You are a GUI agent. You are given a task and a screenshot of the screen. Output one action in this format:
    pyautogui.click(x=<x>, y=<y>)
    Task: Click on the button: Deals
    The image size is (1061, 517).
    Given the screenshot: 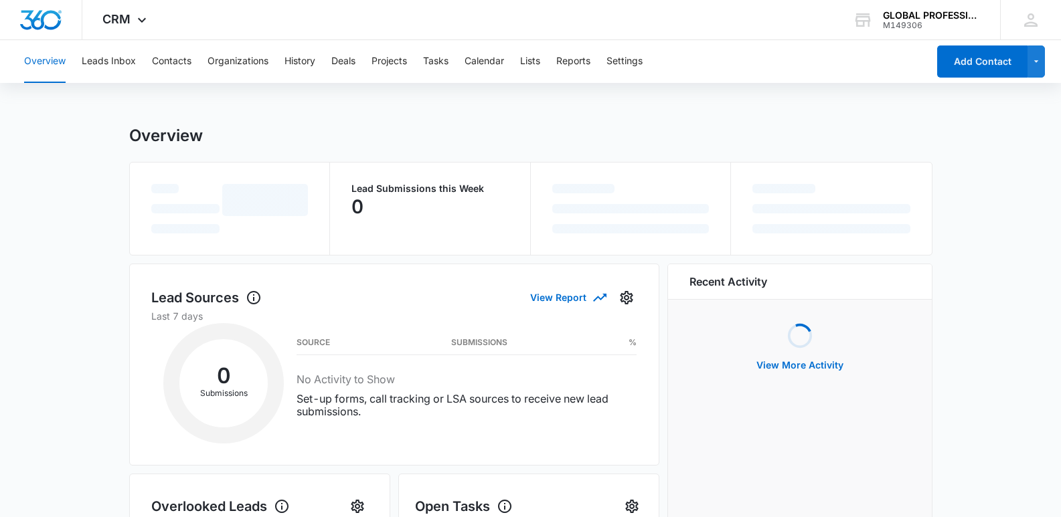 What is the action you would take?
    pyautogui.click(x=343, y=62)
    